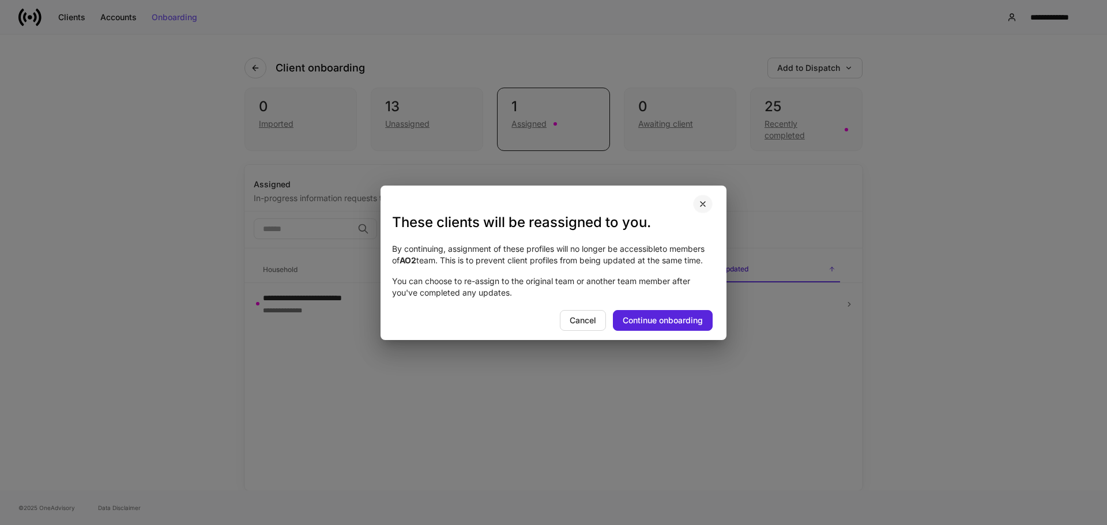 The width and height of the screenshot is (1107, 525). I want to click on div: Cancel, so click(583, 320).